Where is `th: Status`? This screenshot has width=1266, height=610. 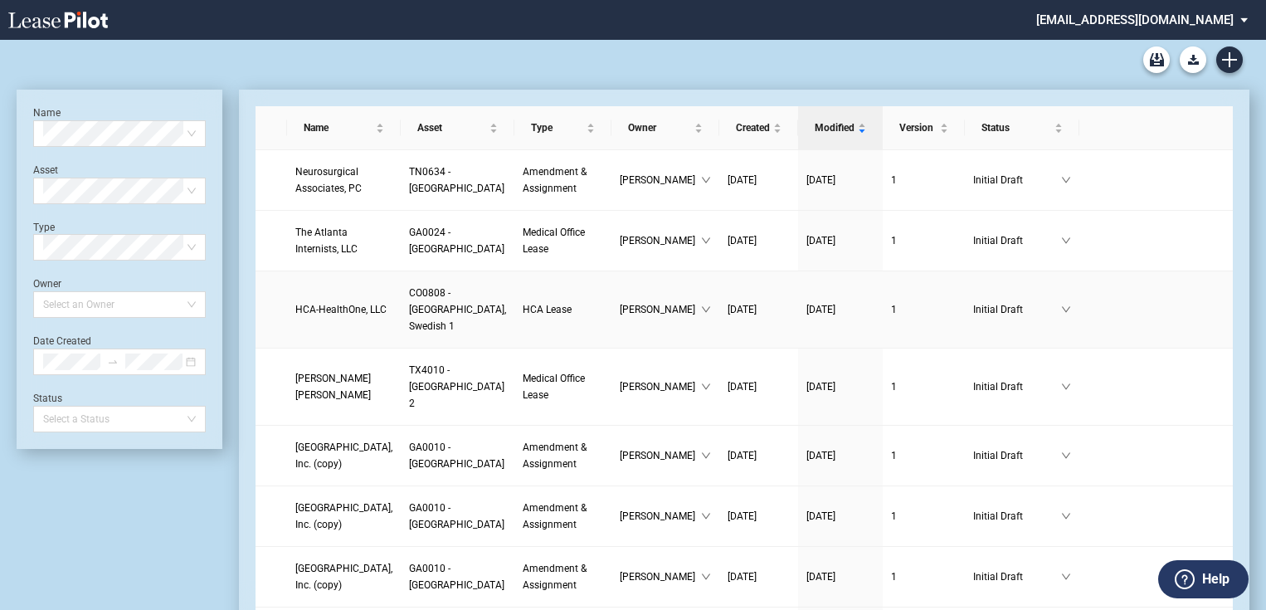 th: Status is located at coordinates (1022, 128).